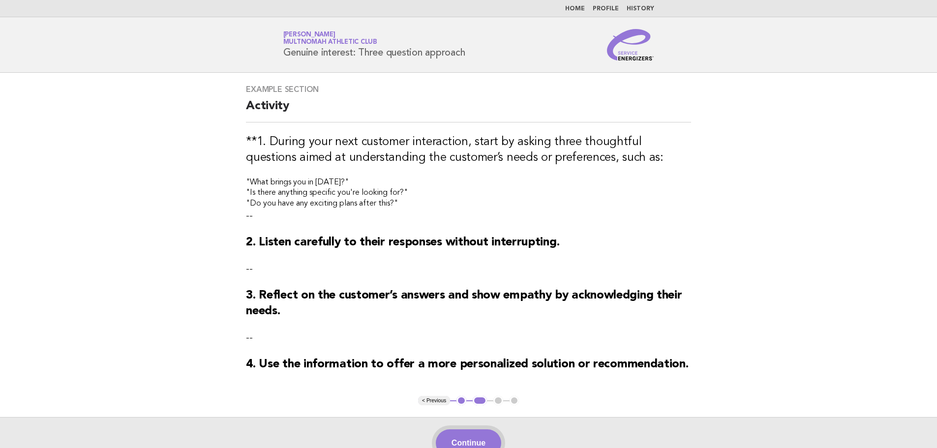  What do you see at coordinates (640, 9) in the screenshot?
I see `a: History` at bounding box center [640, 9].